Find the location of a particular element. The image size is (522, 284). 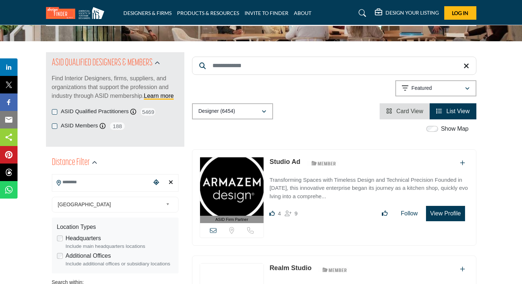

span: Card View is located at coordinates (410, 111).